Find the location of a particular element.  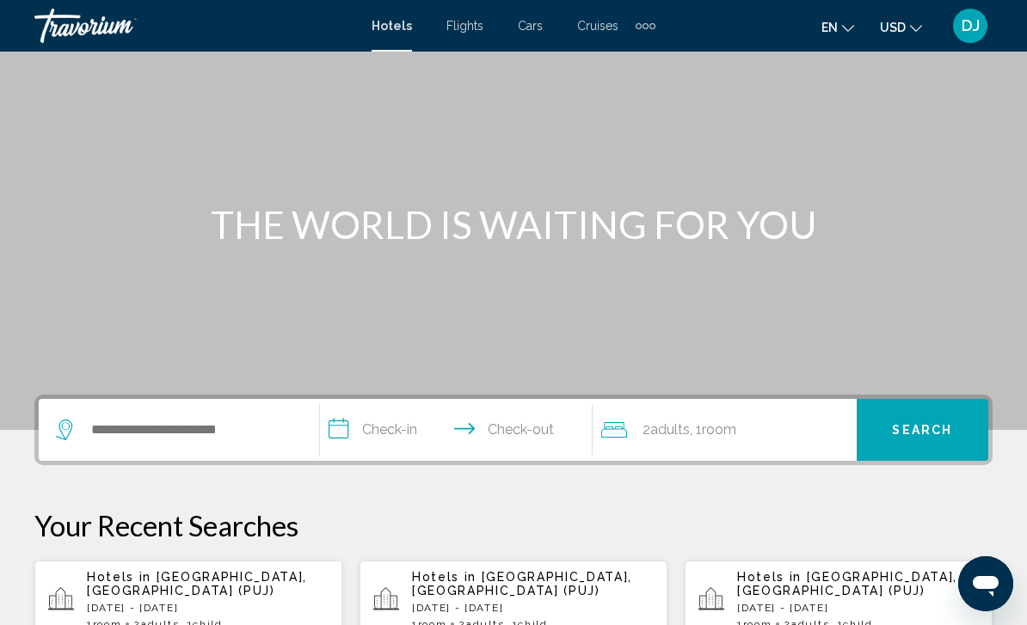

span: 2 is located at coordinates (666, 430).